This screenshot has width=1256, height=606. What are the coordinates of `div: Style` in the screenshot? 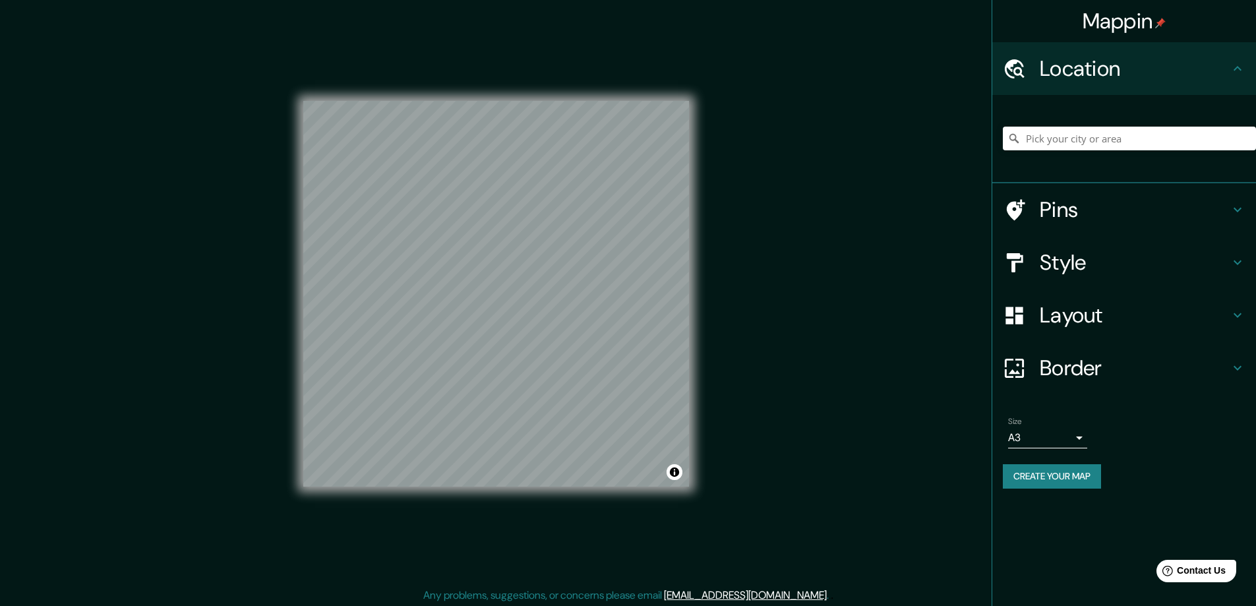 It's located at (1125, 262).